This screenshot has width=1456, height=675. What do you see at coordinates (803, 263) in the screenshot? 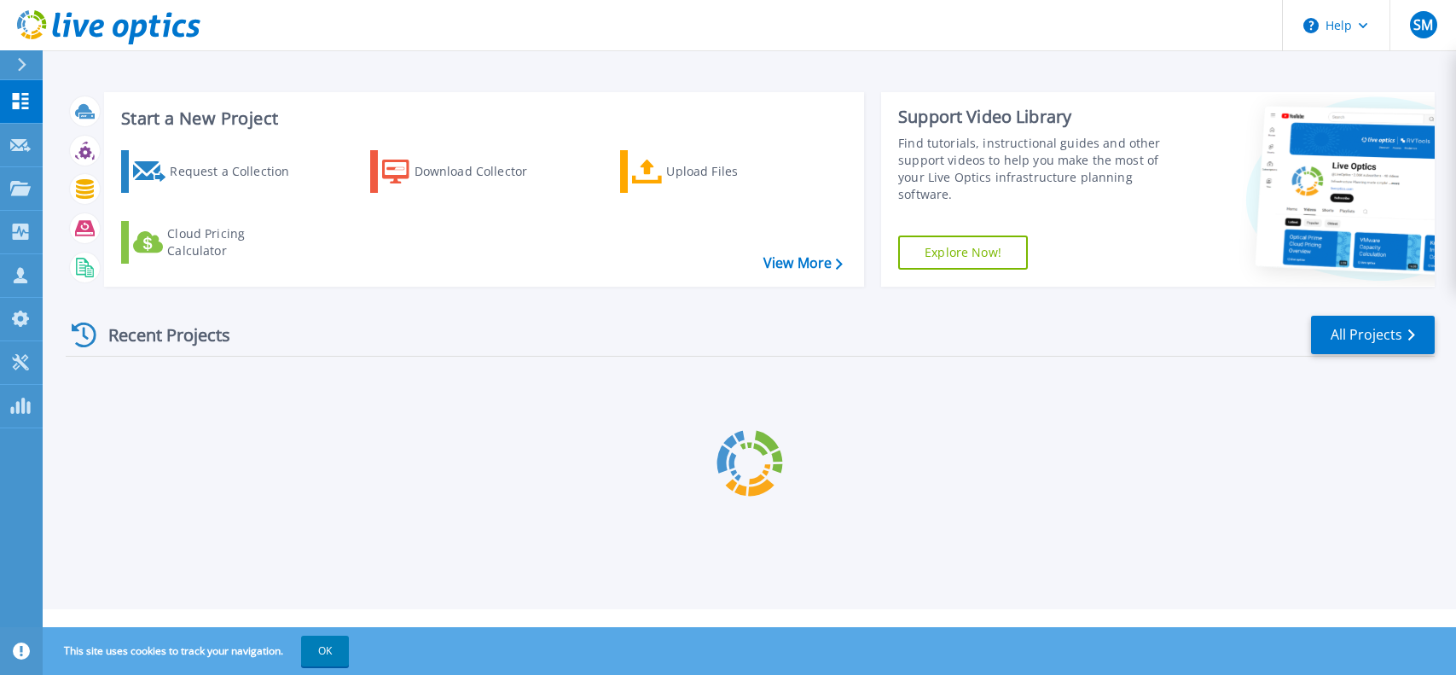
I see `a: View More` at bounding box center [803, 263].